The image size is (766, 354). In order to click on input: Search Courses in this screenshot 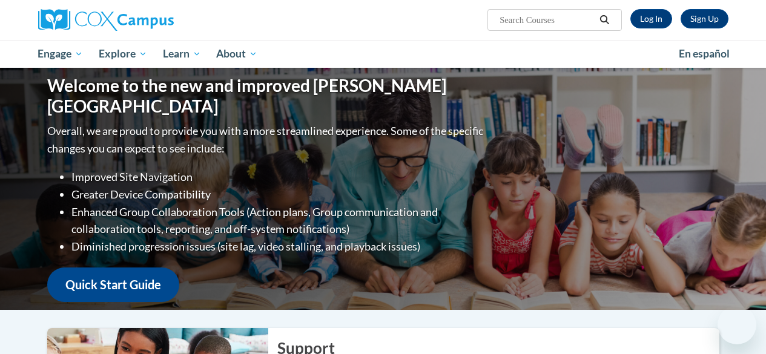, I will do `click(547, 20)`.